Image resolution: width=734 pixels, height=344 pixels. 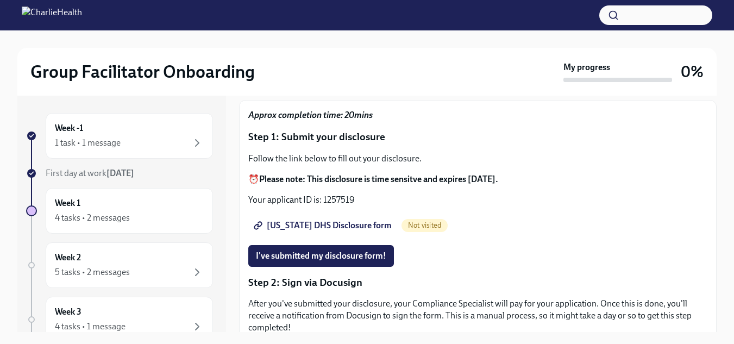 What do you see at coordinates (477, 137) in the screenshot?
I see `p: Step 1: Submit your disclosure` at bounding box center [477, 137].